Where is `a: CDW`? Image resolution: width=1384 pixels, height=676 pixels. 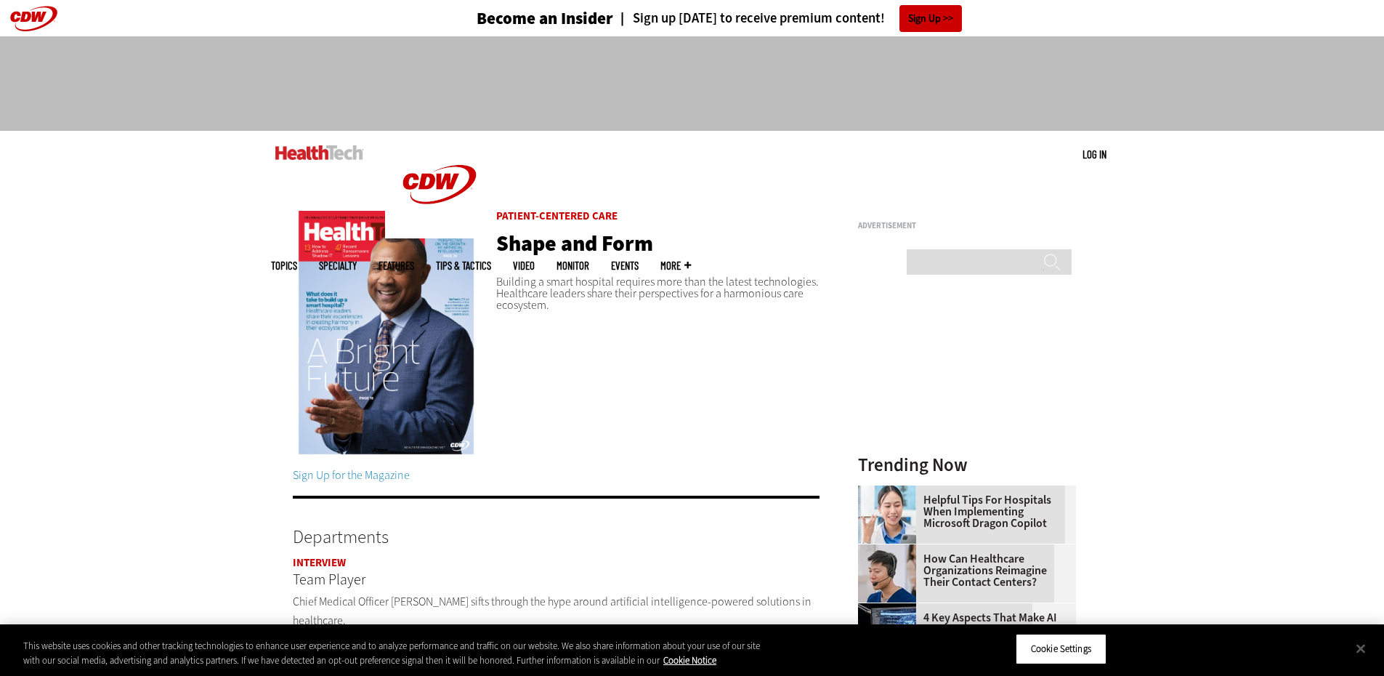 a: CDW is located at coordinates (440, 234).